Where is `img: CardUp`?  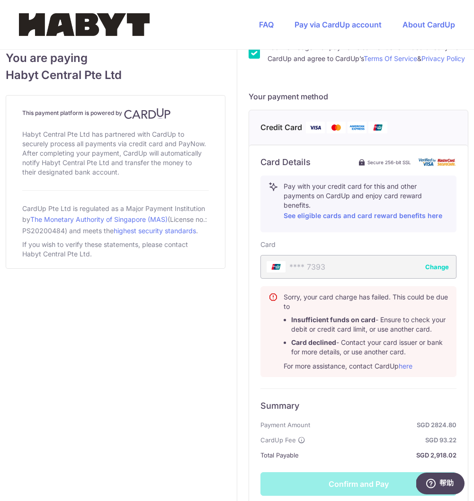
img: CardUp is located at coordinates (147, 114).